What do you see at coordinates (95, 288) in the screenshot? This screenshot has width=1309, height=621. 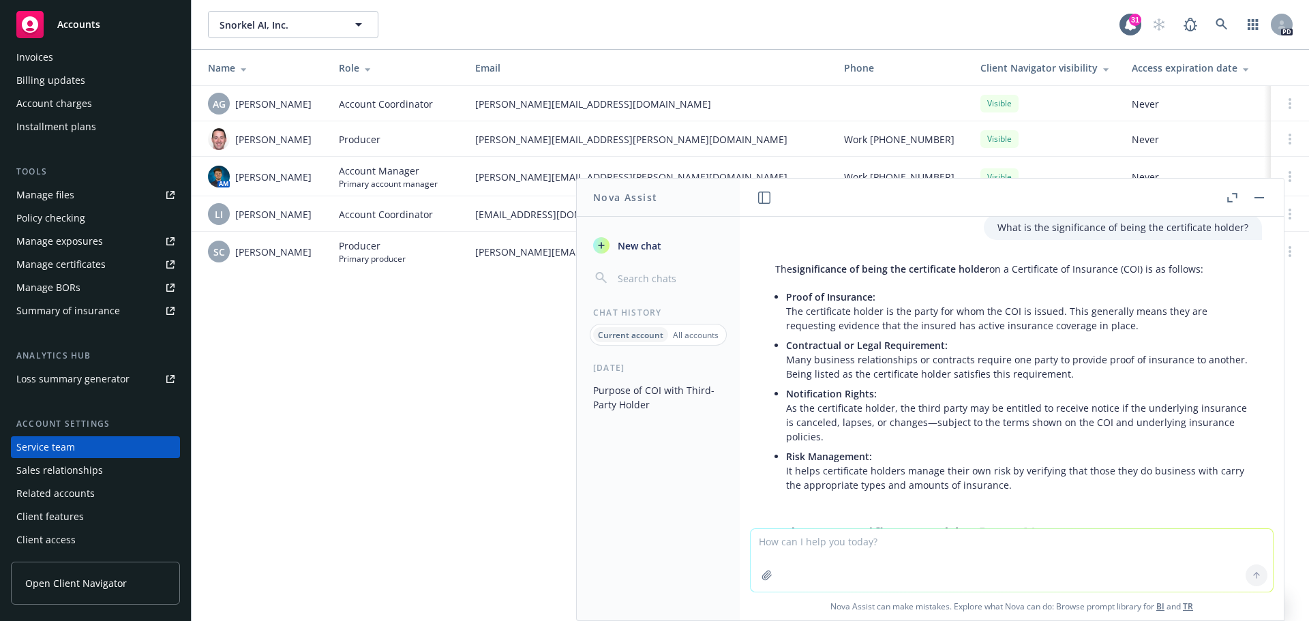 I see `a: Manage BORs` at bounding box center [95, 288].